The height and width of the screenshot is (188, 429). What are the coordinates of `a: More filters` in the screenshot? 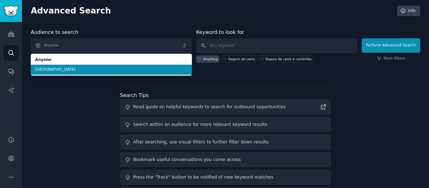 It's located at (391, 59).